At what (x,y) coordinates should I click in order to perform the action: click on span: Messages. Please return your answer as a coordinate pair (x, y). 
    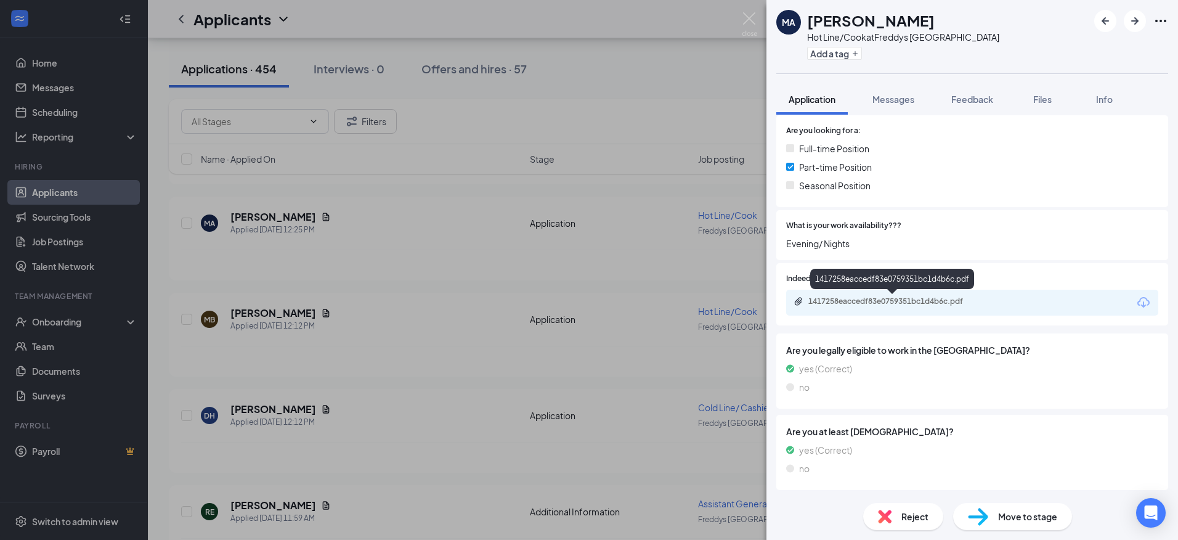
    Looking at the image, I should click on (893, 99).